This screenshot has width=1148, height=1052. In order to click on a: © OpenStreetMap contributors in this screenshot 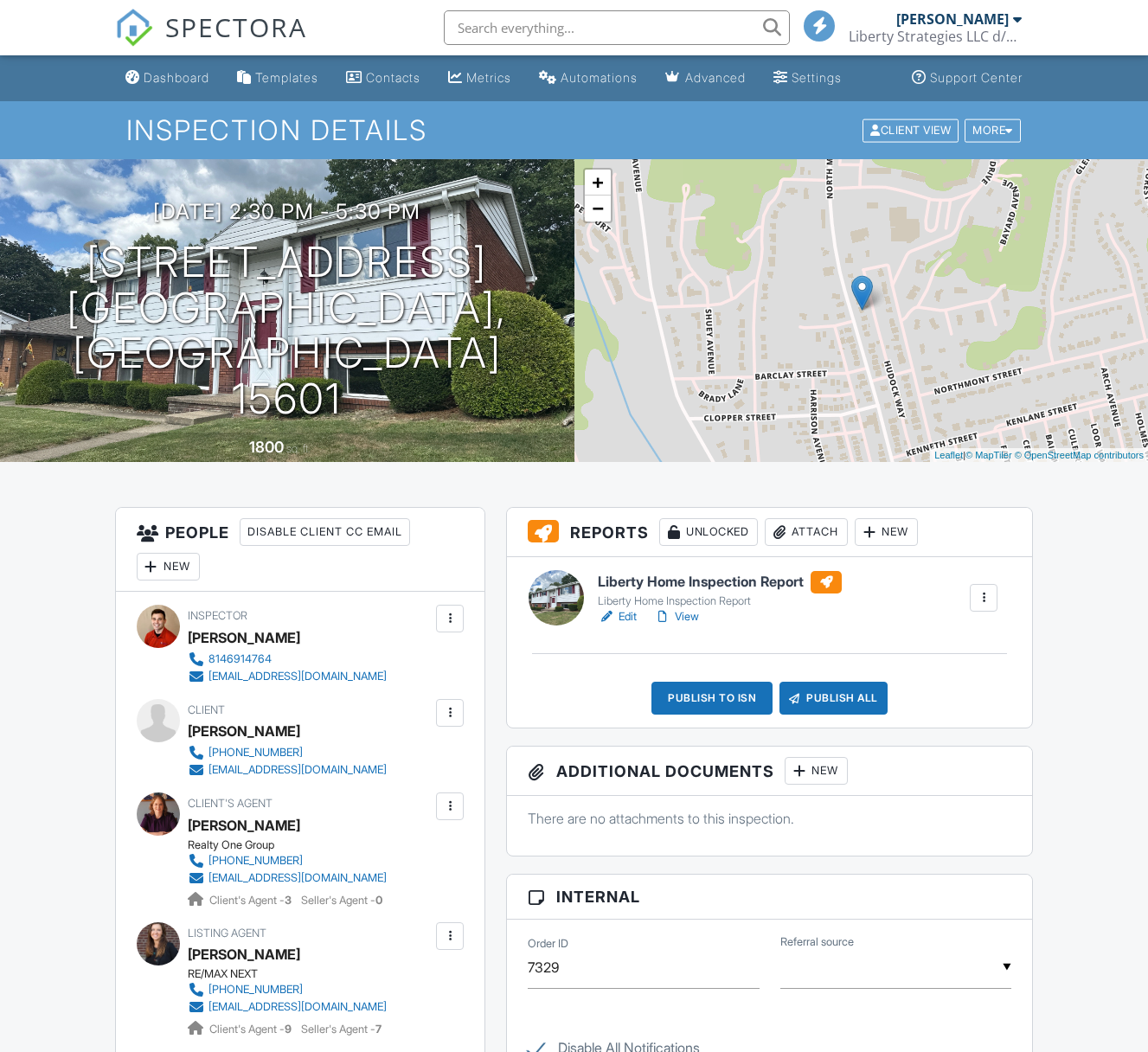, I will do `click(1079, 455)`.